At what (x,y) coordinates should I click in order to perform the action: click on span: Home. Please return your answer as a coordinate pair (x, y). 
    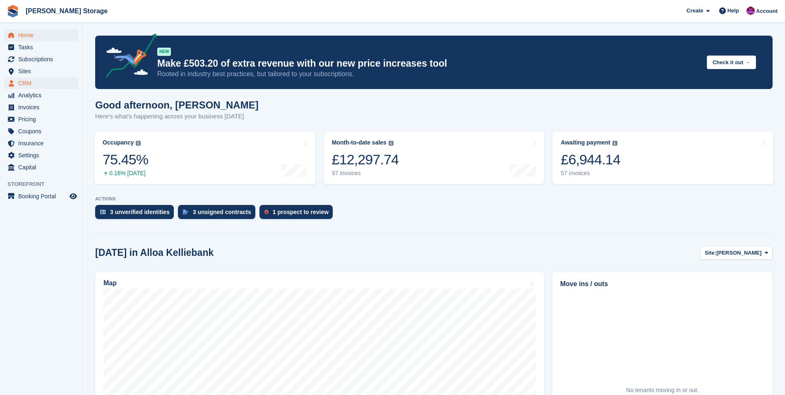
    Looking at the image, I should click on (43, 35).